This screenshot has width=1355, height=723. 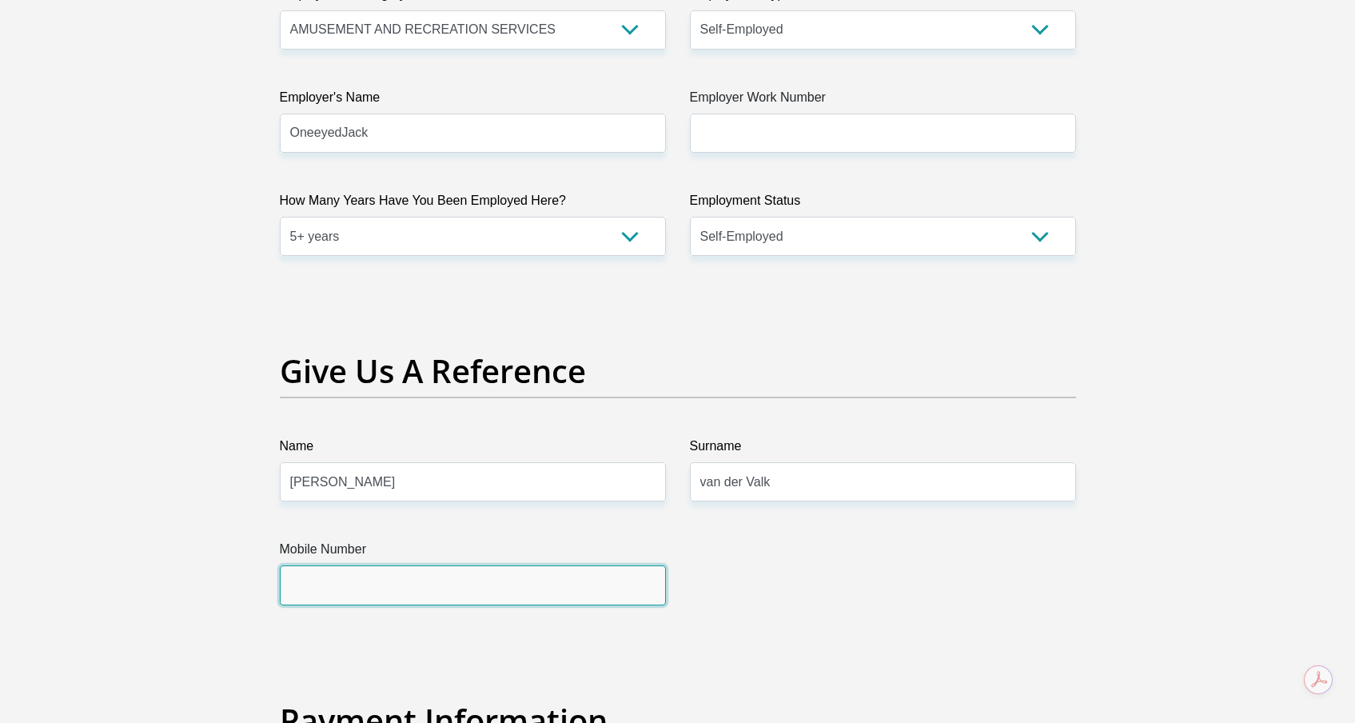 What do you see at coordinates (473, 101) in the screenshot?
I see `label: Employer's Name` at bounding box center [473, 101].